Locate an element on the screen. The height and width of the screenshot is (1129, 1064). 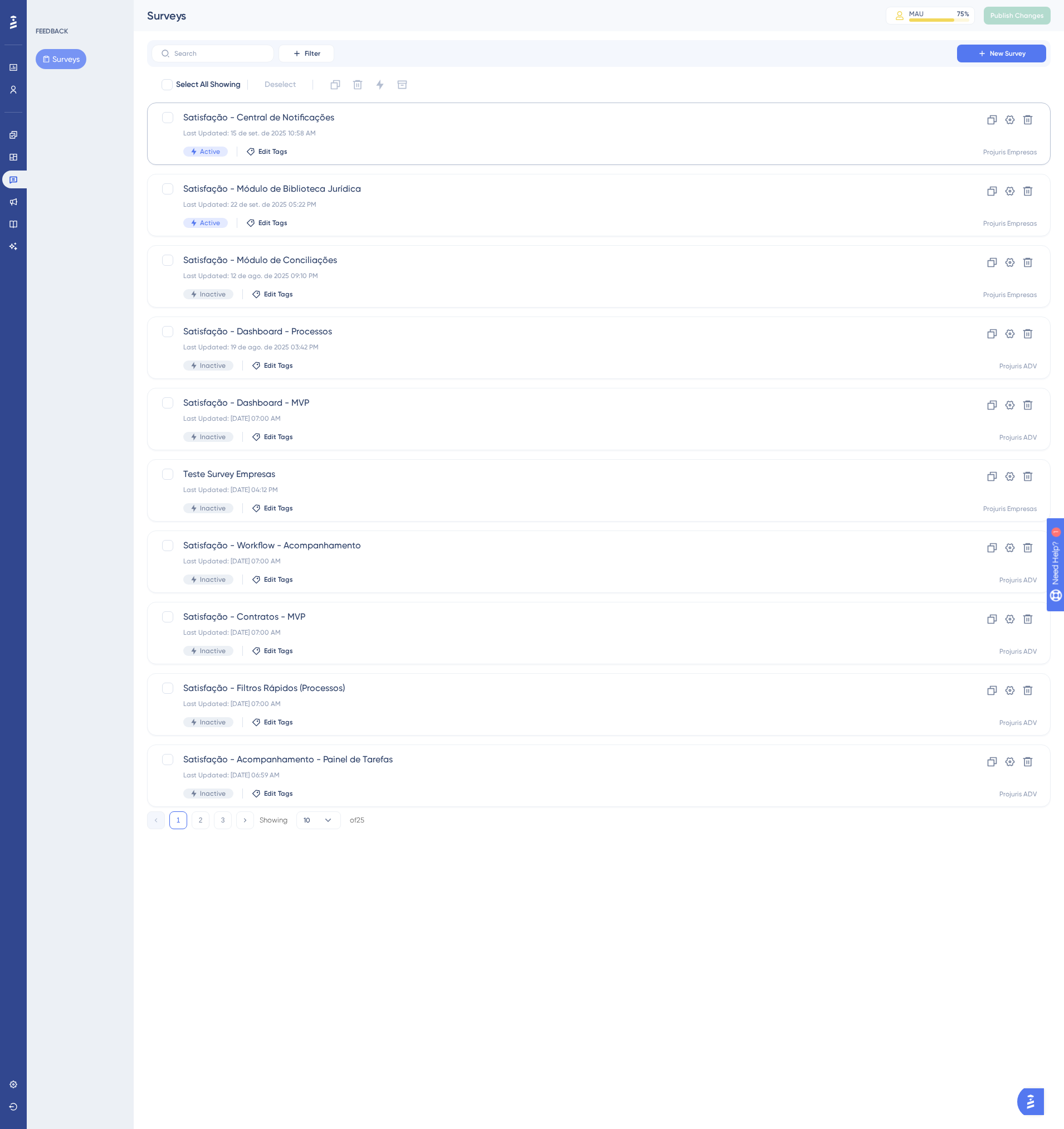
div: Last Updated: 12 de ago. de 2025 09:10 PM is located at coordinates (554, 276).